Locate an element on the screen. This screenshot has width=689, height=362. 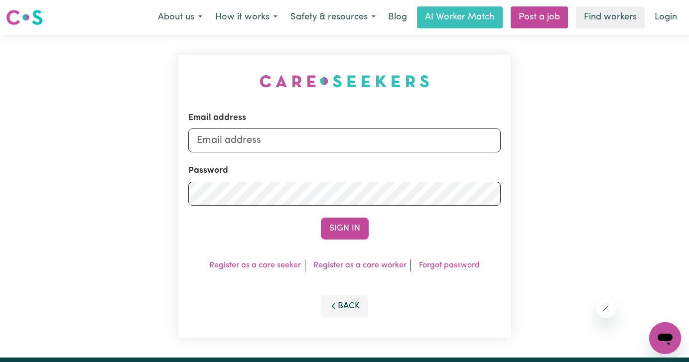
a: AI Worker Match is located at coordinates (460, 17).